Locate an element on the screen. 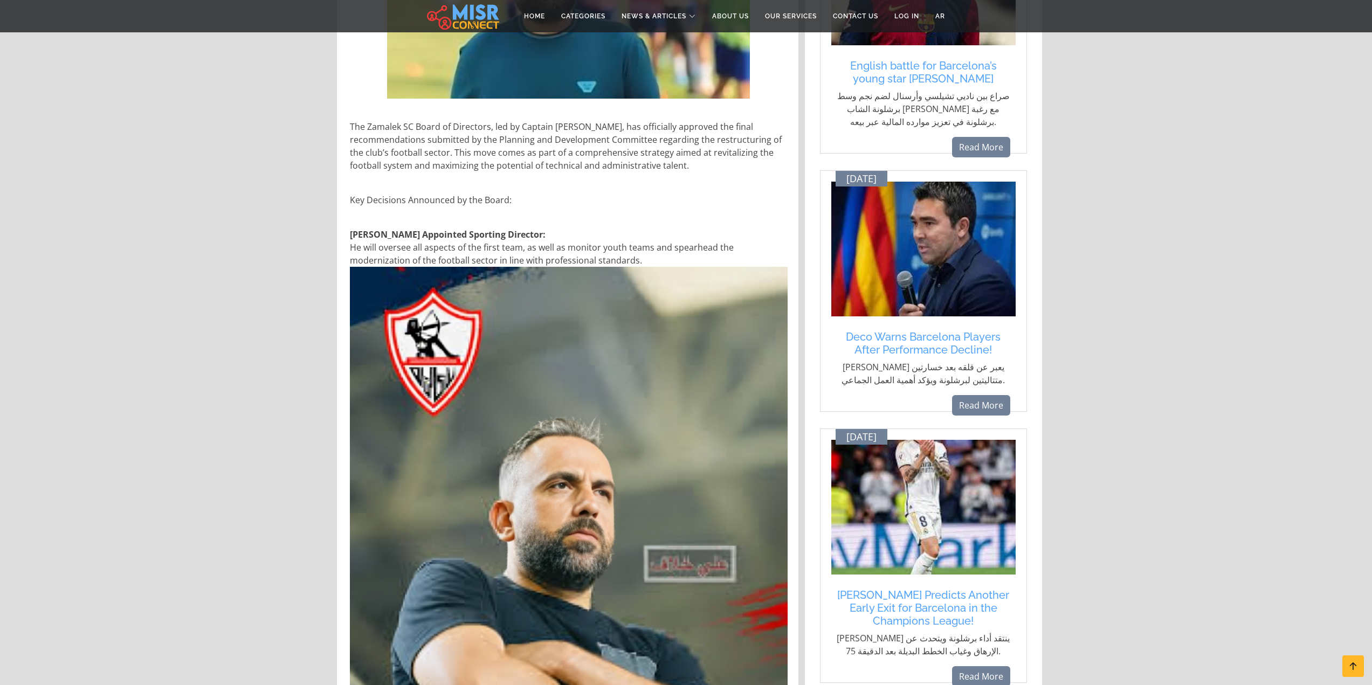 This screenshot has width=1372, height=685. h5: Deco Warns Barcelona Players After Performance Decline! is located at coordinates (923, 343).